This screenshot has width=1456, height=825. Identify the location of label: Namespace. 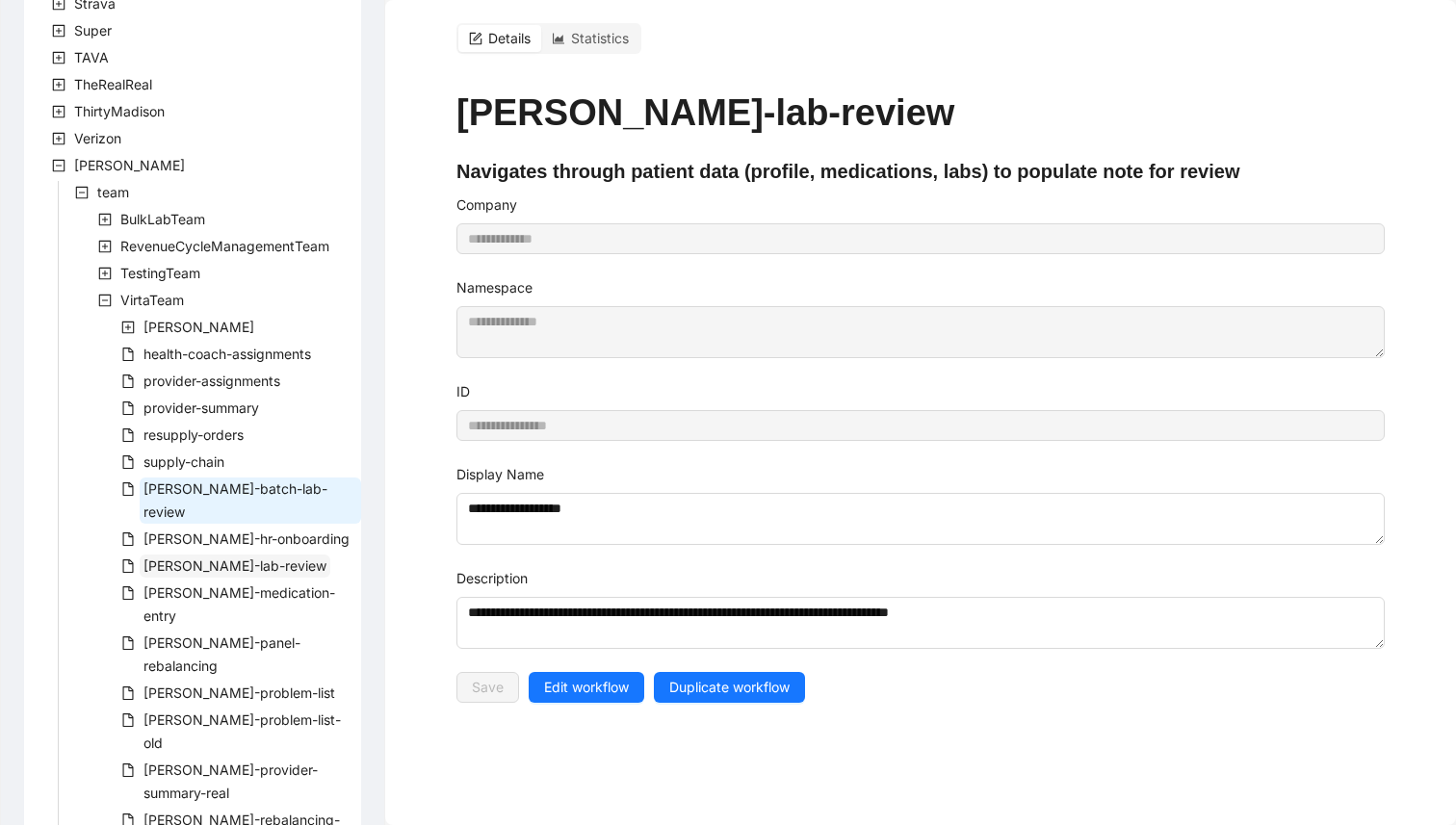
(494, 287).